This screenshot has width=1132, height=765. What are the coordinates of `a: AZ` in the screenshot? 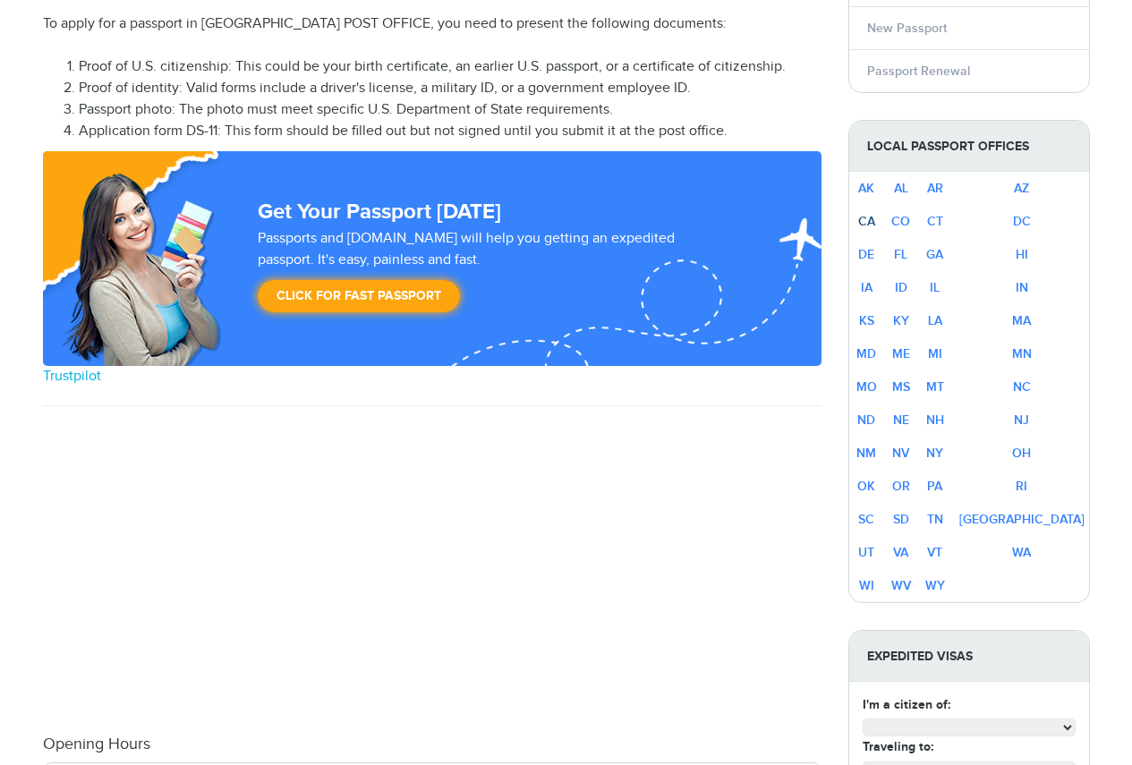 It's located at (1021, 188).